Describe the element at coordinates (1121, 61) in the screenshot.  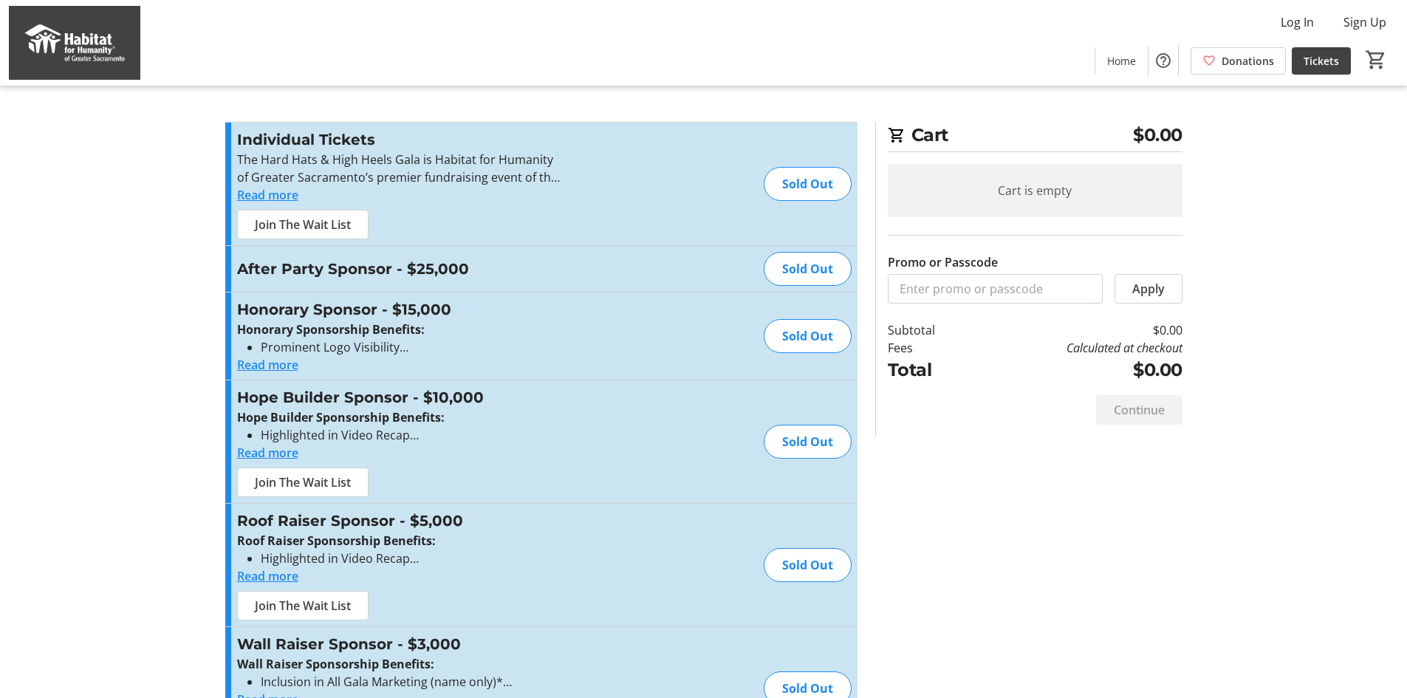
I see `a: Home` at that location.